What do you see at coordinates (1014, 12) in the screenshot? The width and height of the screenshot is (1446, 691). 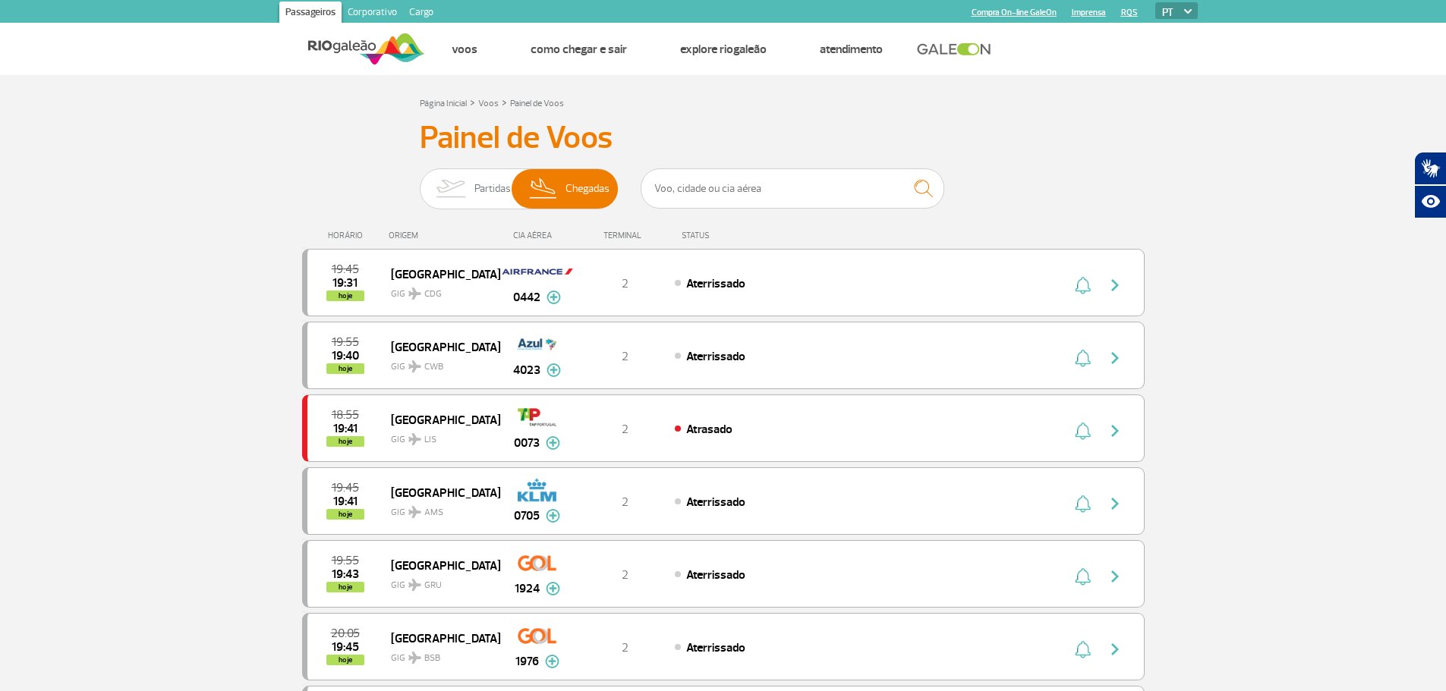 I see `a: Compra On-line GaleOn` at bounding box center [1014, 12].